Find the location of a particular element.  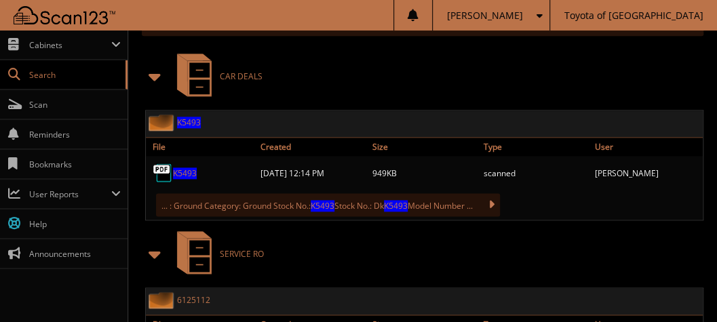

a: SERVICE RO is located at coordinates (216, 254).